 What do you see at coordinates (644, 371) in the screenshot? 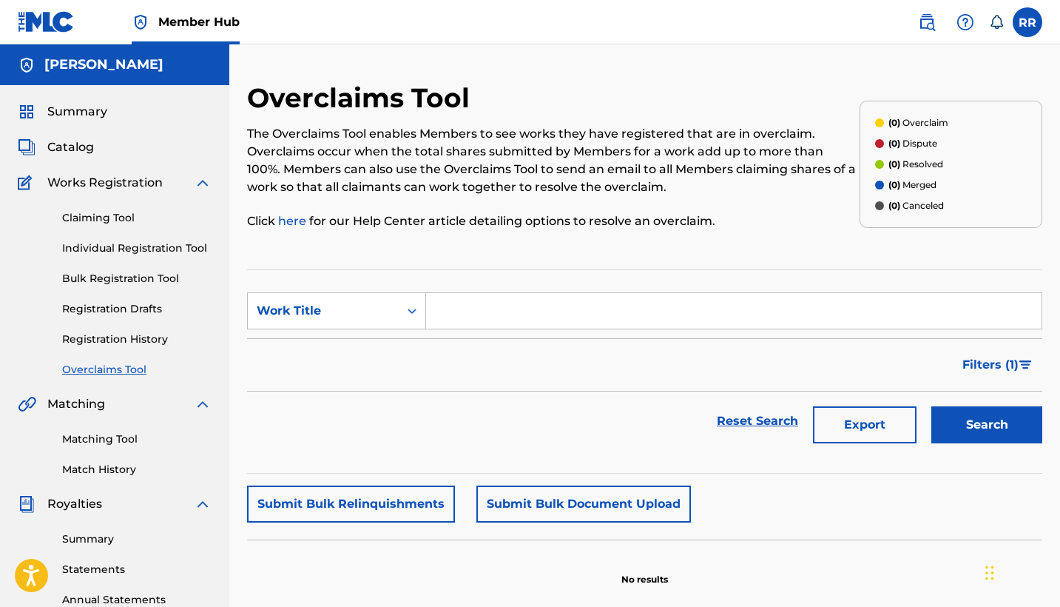
I see `form: Search Form` at bounding box center [644, 371].